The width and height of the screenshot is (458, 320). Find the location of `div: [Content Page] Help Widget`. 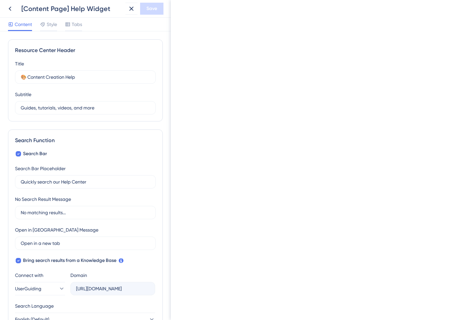

div: [Content Page] Help Widget is located at coordinates (72, 9).